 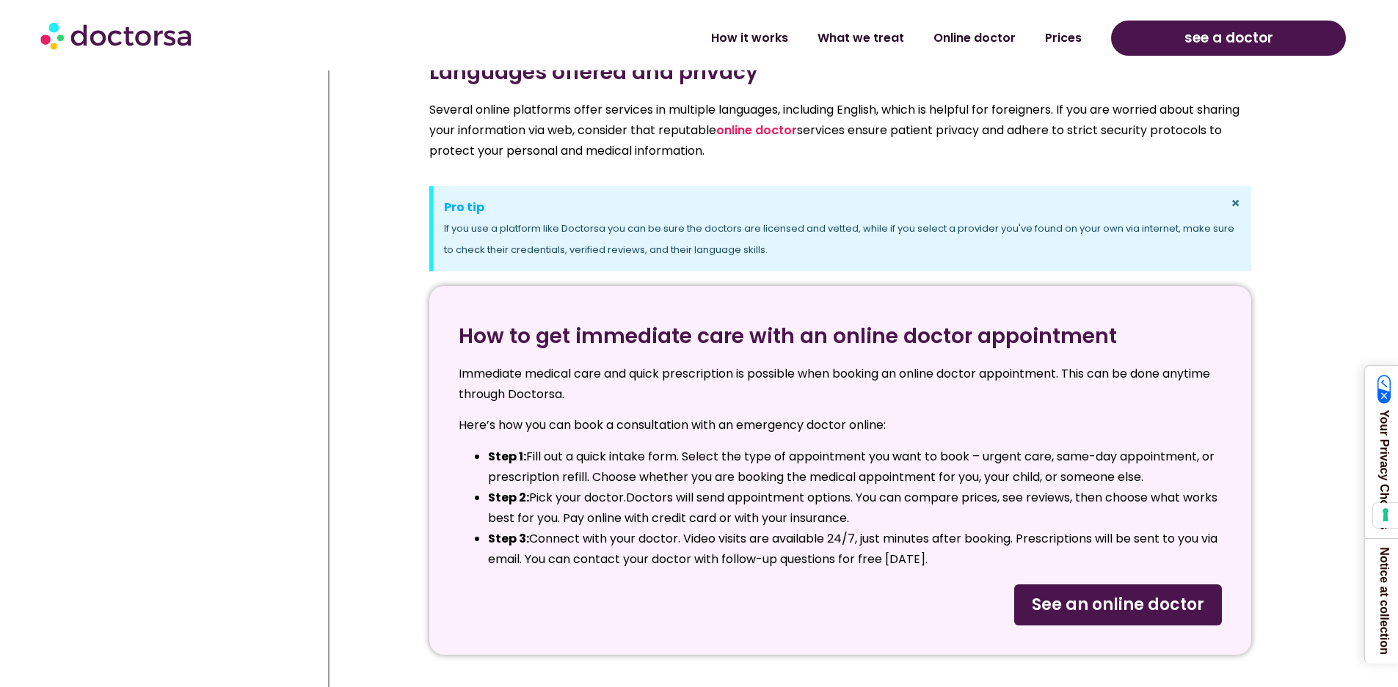 I want to click on p: Here’s how you can book a consultation with an emergency doctor online:, so click(x=840, y=425).